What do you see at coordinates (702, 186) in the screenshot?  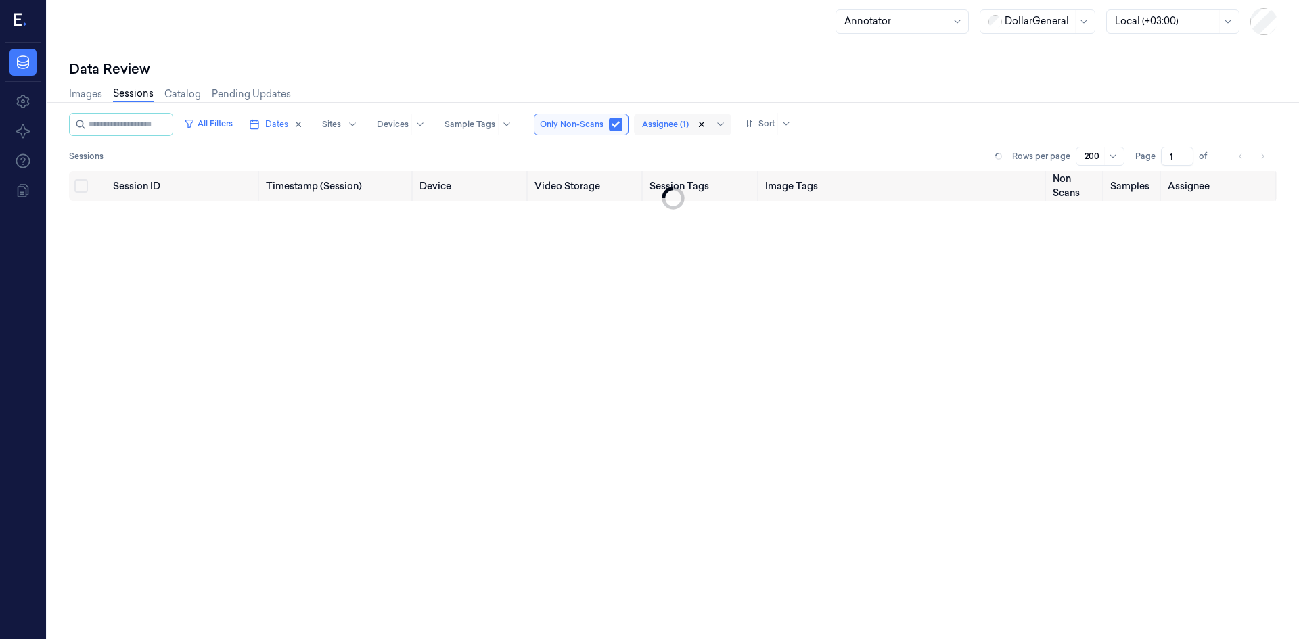 I see `th: Session Tags` at bounding box center [702, 186].